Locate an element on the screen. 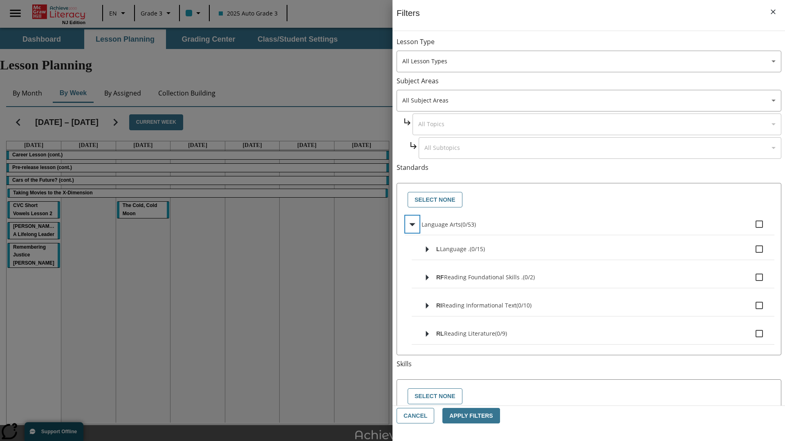 This screenshot has height=441, width=785. div: Select standards is located at coordinates (589, 200).